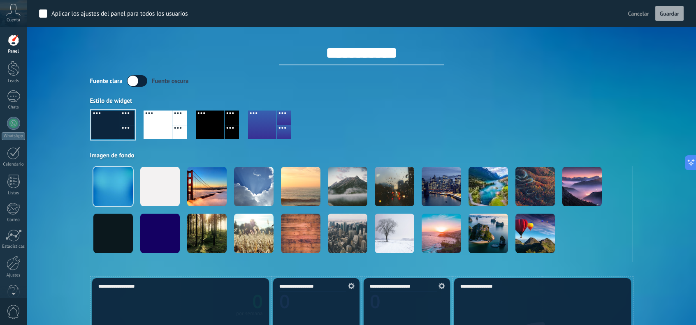 This screenshot has width=696, height=325. I want to click on div: Estadísticas, so click(14, 247).